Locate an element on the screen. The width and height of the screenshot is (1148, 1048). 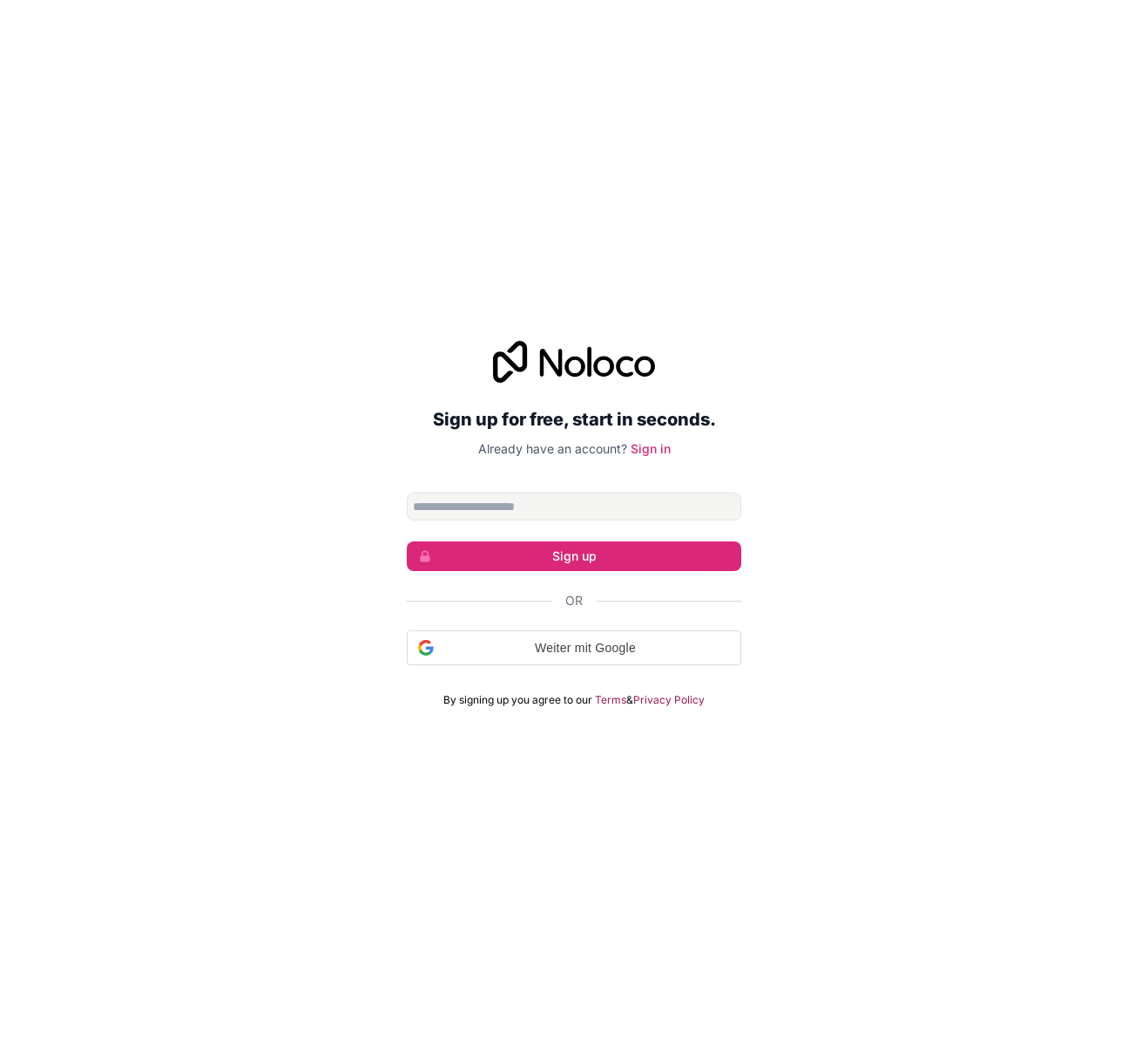
span: Or is located at coordinates (574, 601).